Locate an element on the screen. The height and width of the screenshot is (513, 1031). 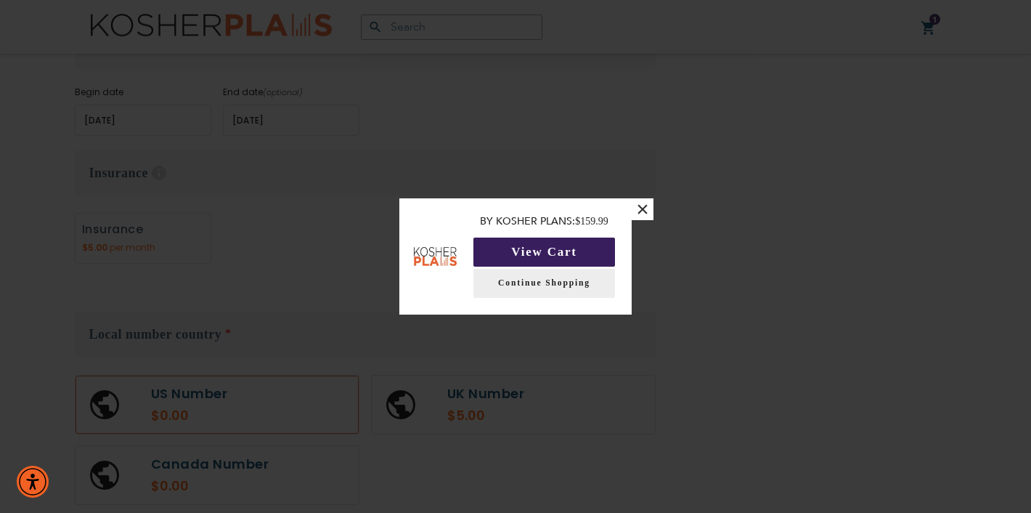
span: $159.99 is located at coordinates (592, 221).